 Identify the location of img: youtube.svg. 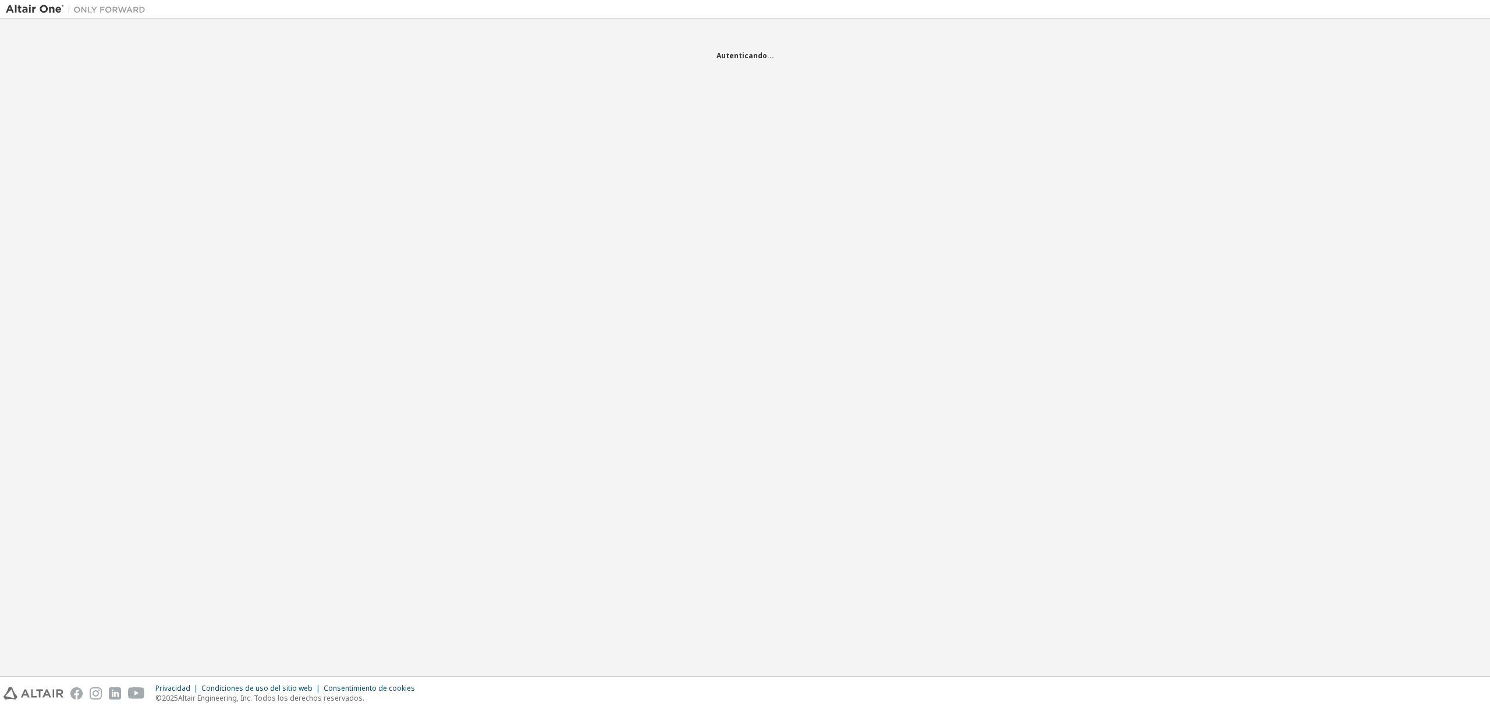
(136, 693).